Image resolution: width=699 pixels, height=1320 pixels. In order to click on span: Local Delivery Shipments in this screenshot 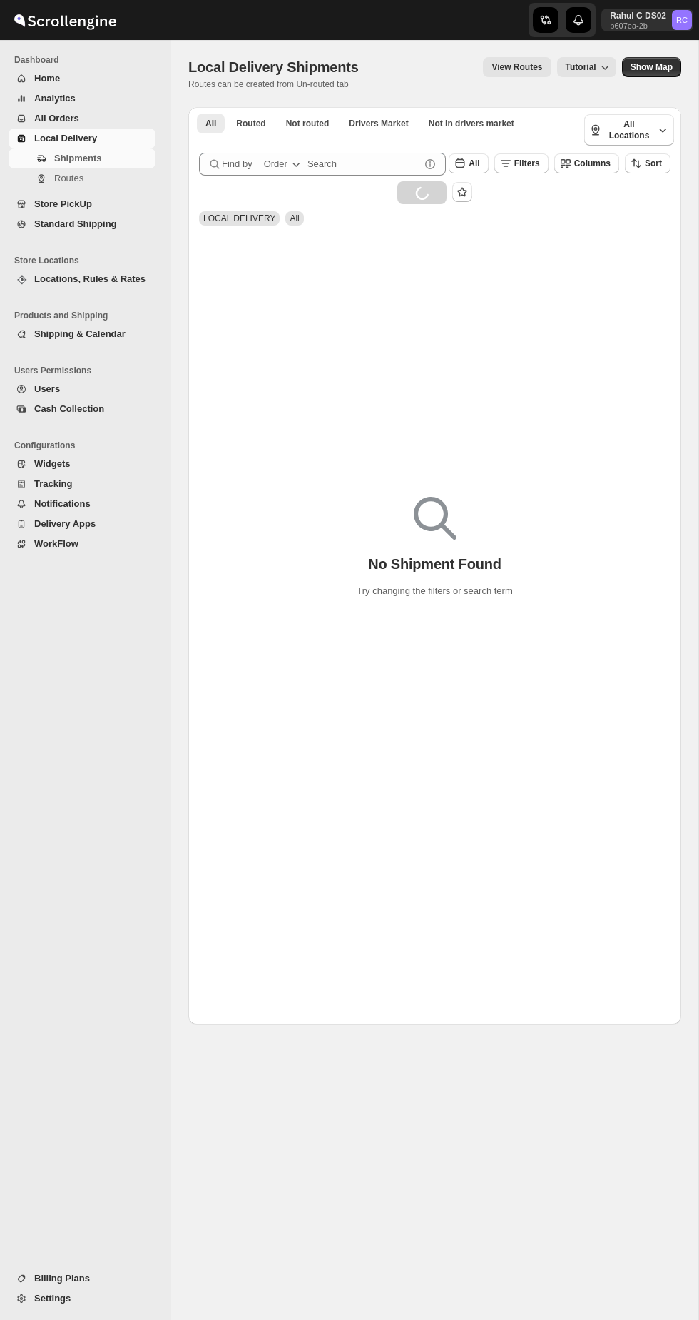, I will do `click(273, 67)`.